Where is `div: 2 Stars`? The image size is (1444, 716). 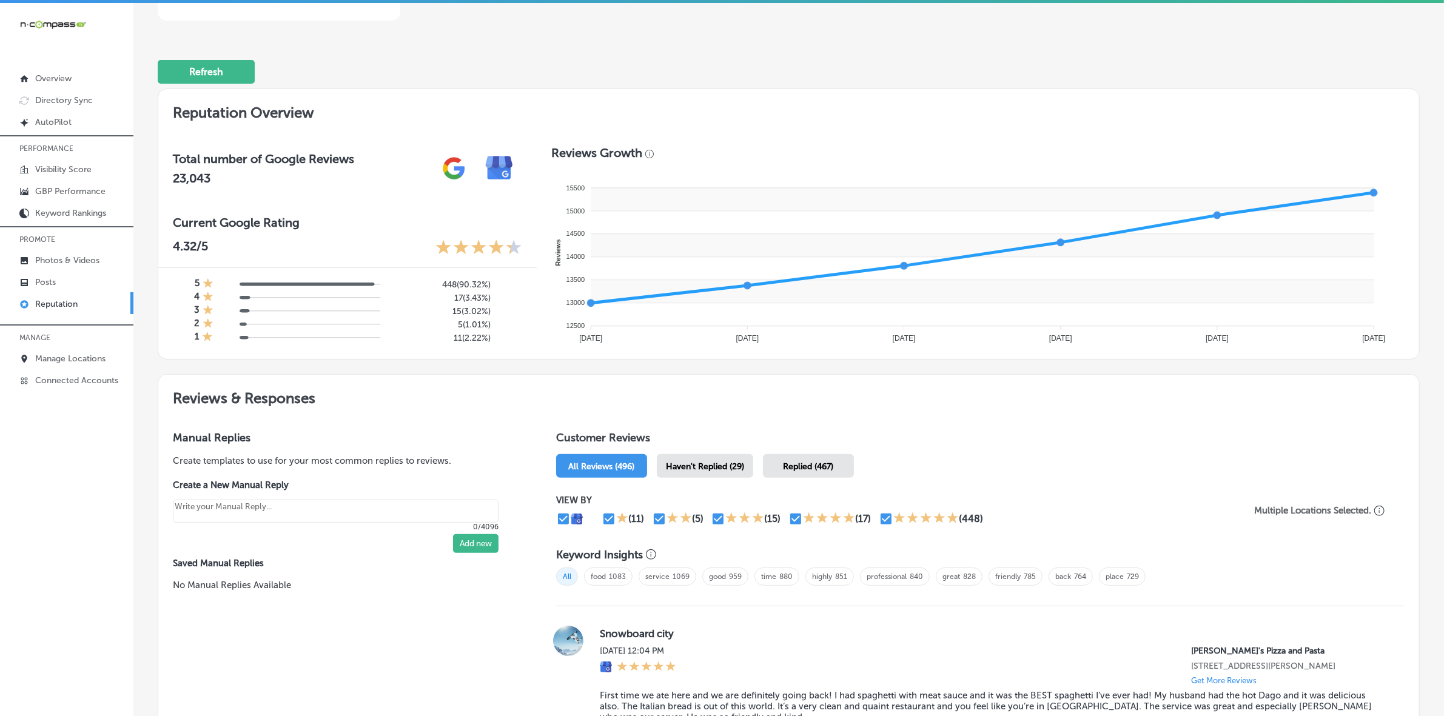
div: 2 Stars is located at coordinates (679, 519).